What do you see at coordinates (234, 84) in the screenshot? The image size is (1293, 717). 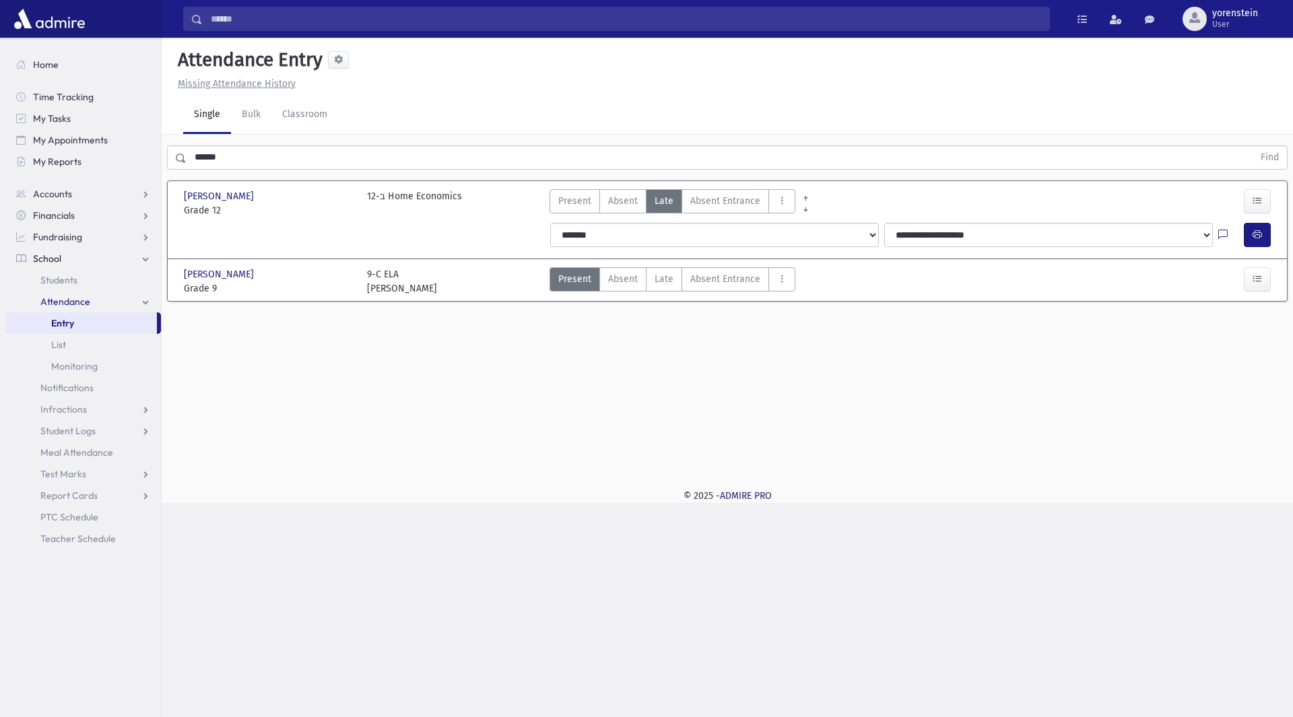 I see `a: Missing Attendance History` at bounding box center [234, 84].